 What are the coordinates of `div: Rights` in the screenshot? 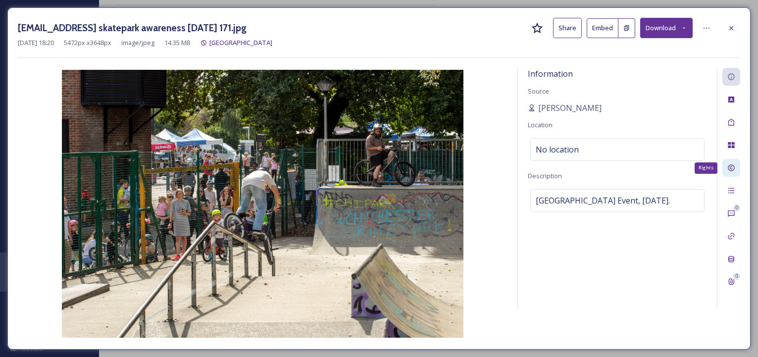 It's located at (706, 168).